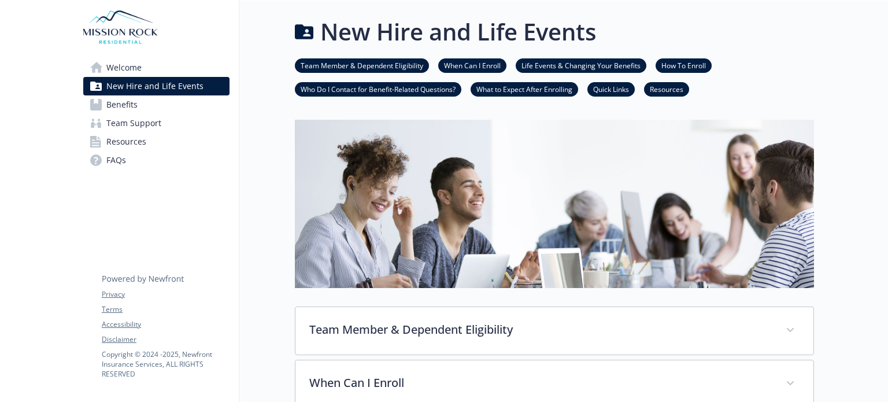  What do you see at coordinates (156, 123) in the screenshot?
I see `a: Team Support` at bounding box center [156, 123].